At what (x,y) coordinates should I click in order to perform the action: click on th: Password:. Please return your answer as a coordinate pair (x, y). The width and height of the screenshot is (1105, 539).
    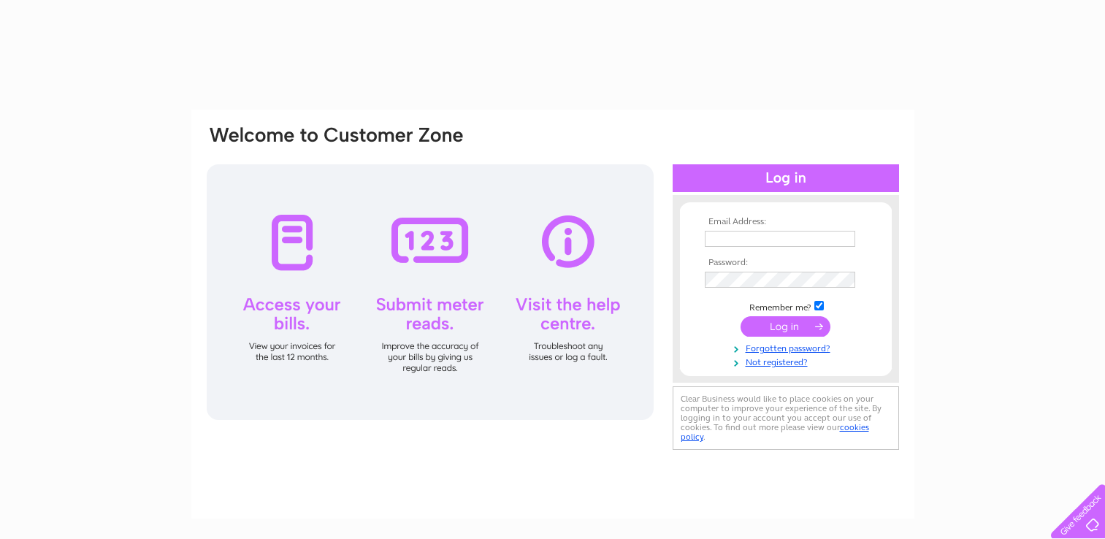
    Looking at the image, I should click on (786, 263).